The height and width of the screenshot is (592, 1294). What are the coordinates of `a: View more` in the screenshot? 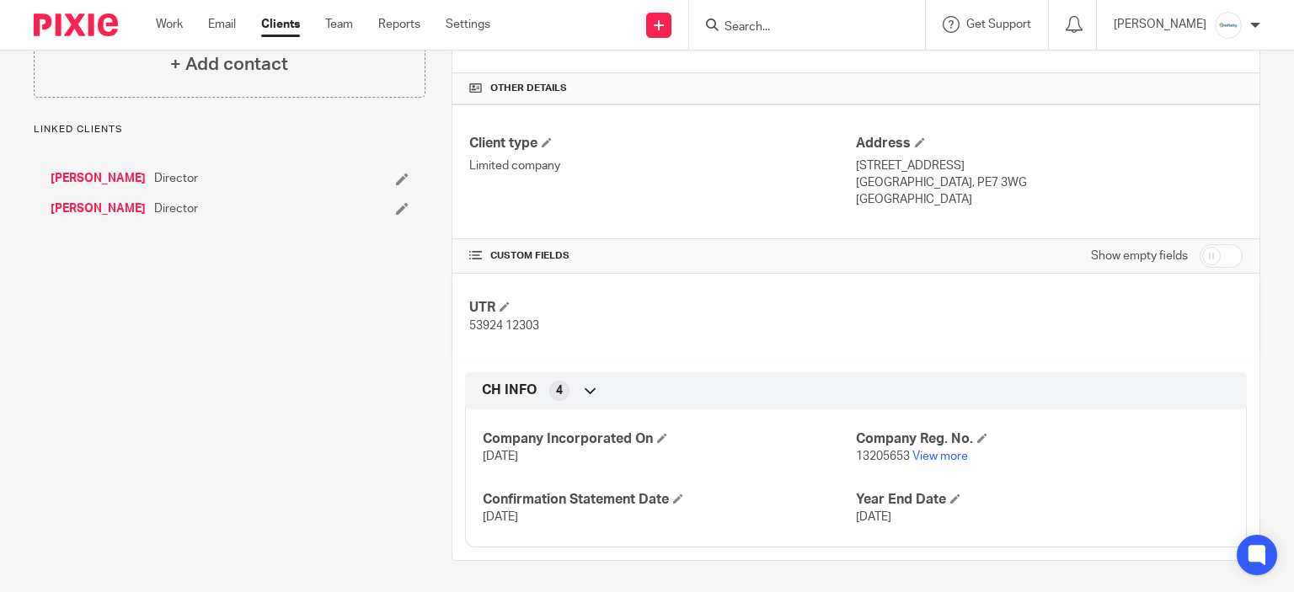 It's located at (940, 456).